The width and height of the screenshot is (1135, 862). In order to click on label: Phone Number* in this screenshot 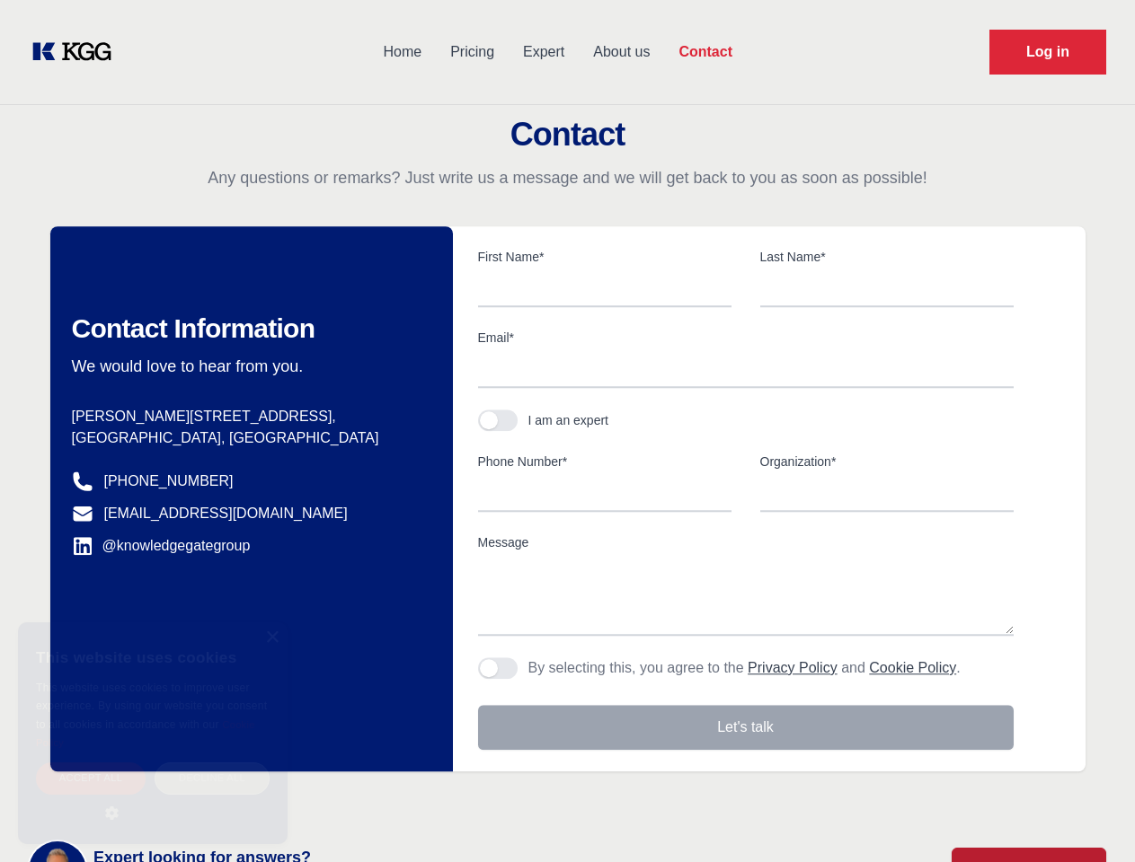, I will do `click(605, 462)`.